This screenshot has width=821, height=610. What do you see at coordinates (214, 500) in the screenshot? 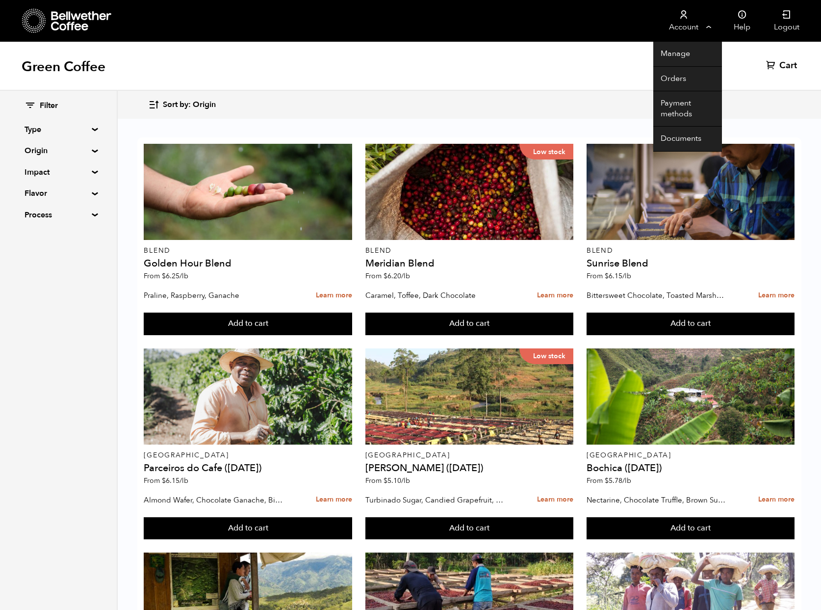
I see `p: Almond Wafer, Chocolate Ganache, Bing Cherry` at bounding box center [214, 500].